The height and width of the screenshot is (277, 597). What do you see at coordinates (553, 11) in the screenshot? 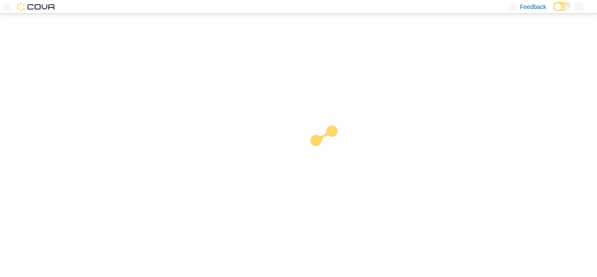
I see `span: Dark Mode` at bounding box center [553, 11].